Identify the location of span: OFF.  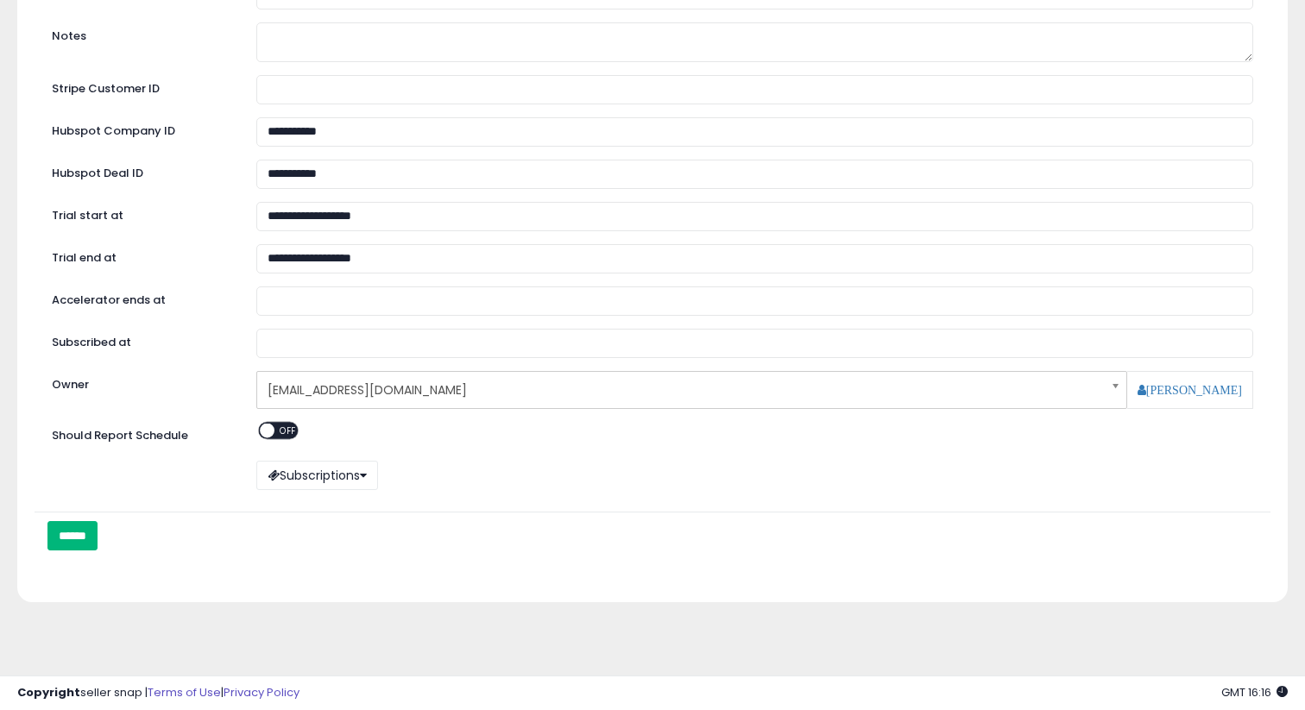
(288, 430).